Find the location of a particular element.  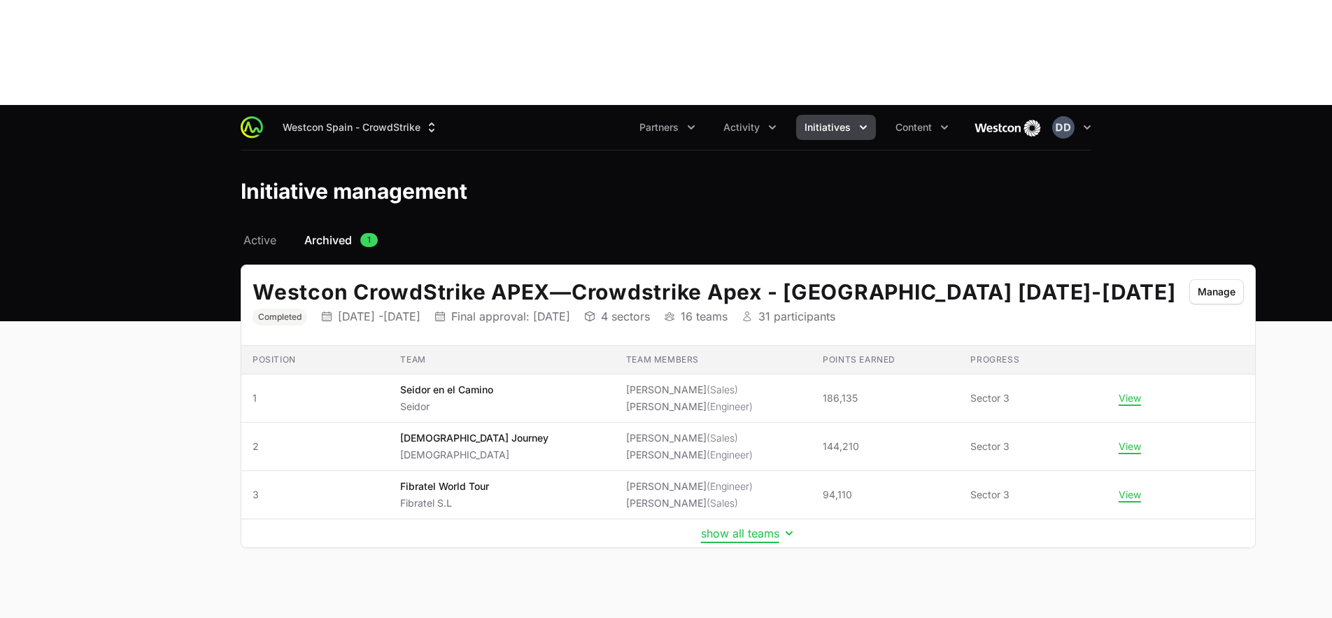

span: 94,110 is located at coordinates (837, 495).